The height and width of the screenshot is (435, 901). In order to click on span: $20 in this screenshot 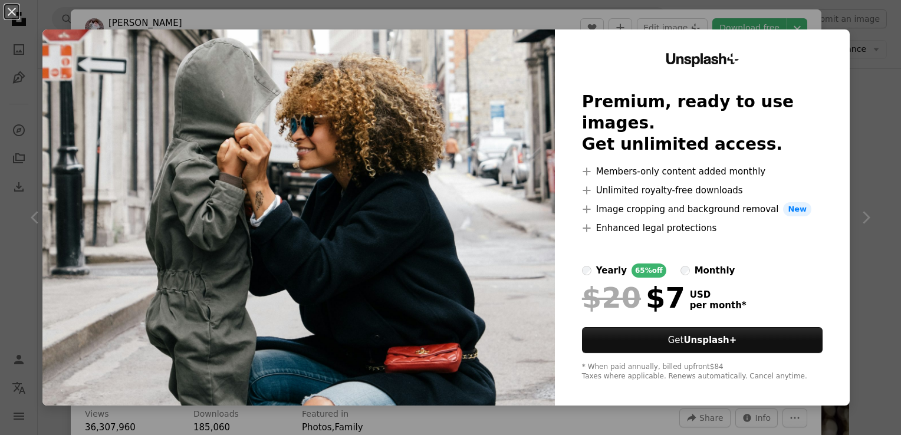, I will do `click(612, 298)`.